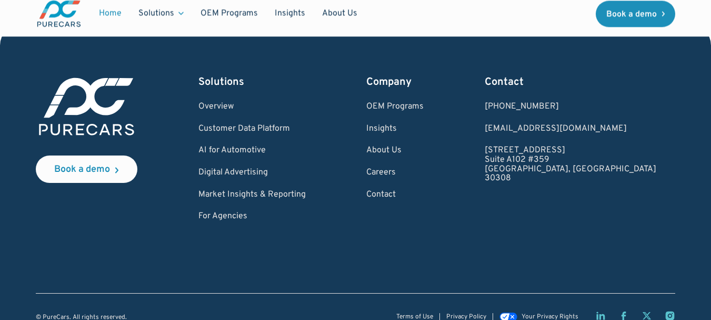 This screenshot has width=711, height=320. Describe the element at coordinates (252, 216) in the screenshot. I see `a: For Agencies` at that location.